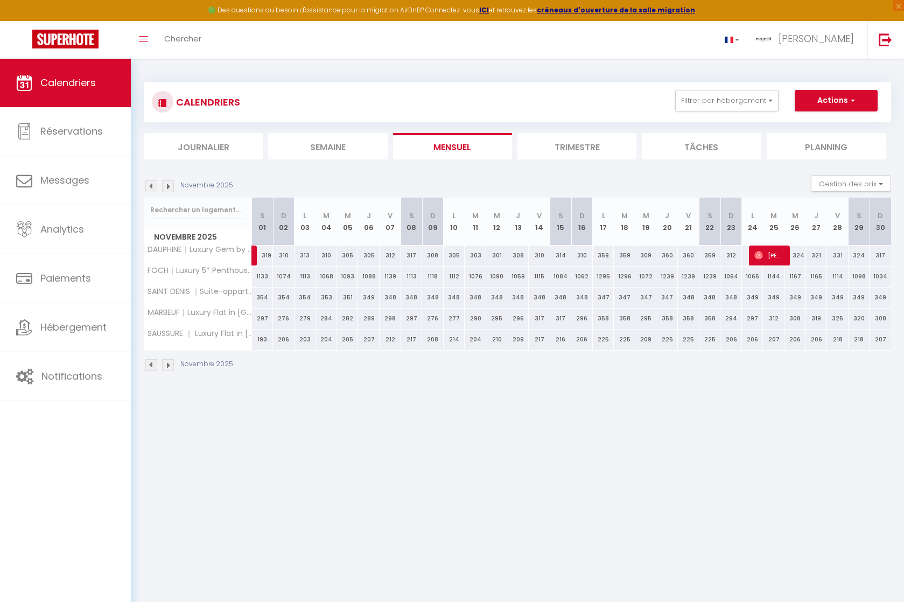  Describe the element at coordinates (263, 297) in the screenshot. I see `div: 354` at that location.